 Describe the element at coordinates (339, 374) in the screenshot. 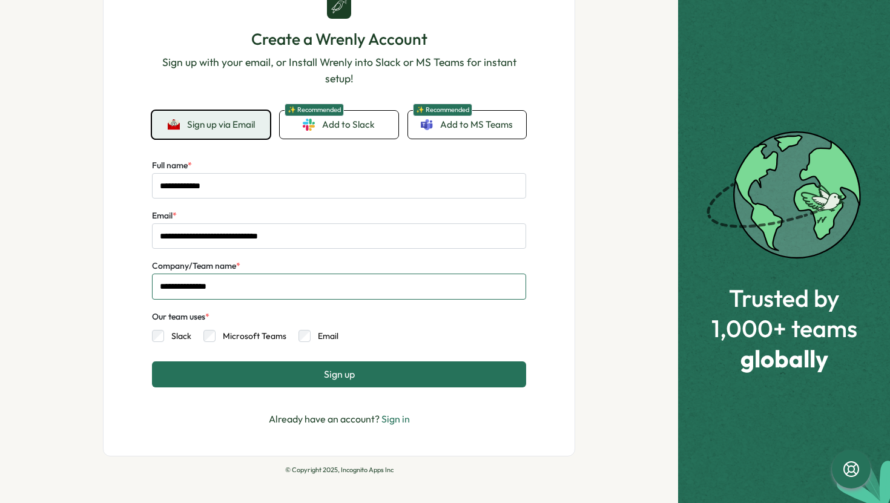

I see `span: Sign up` at that location.